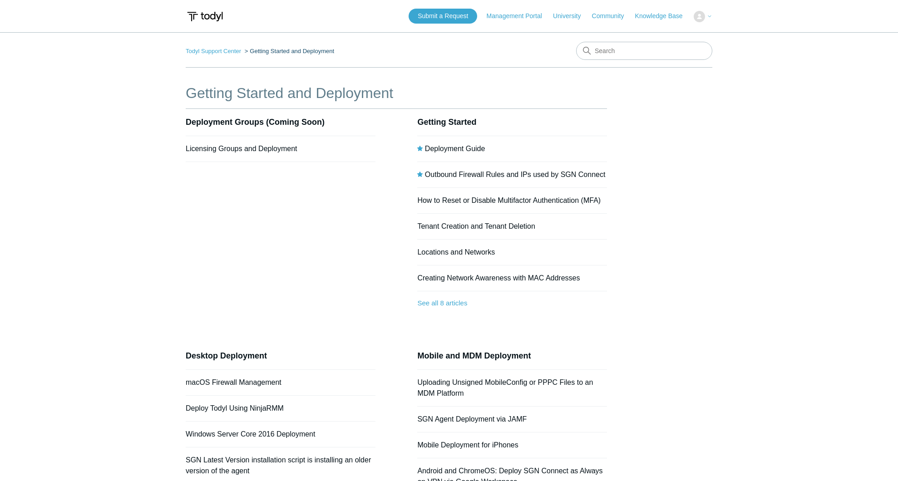 The image size is (898, 481). What do you see at coordinates (214, 51) in the screenshot?
I see `li: Todyl Support Center` at bounding box center [214, 51].